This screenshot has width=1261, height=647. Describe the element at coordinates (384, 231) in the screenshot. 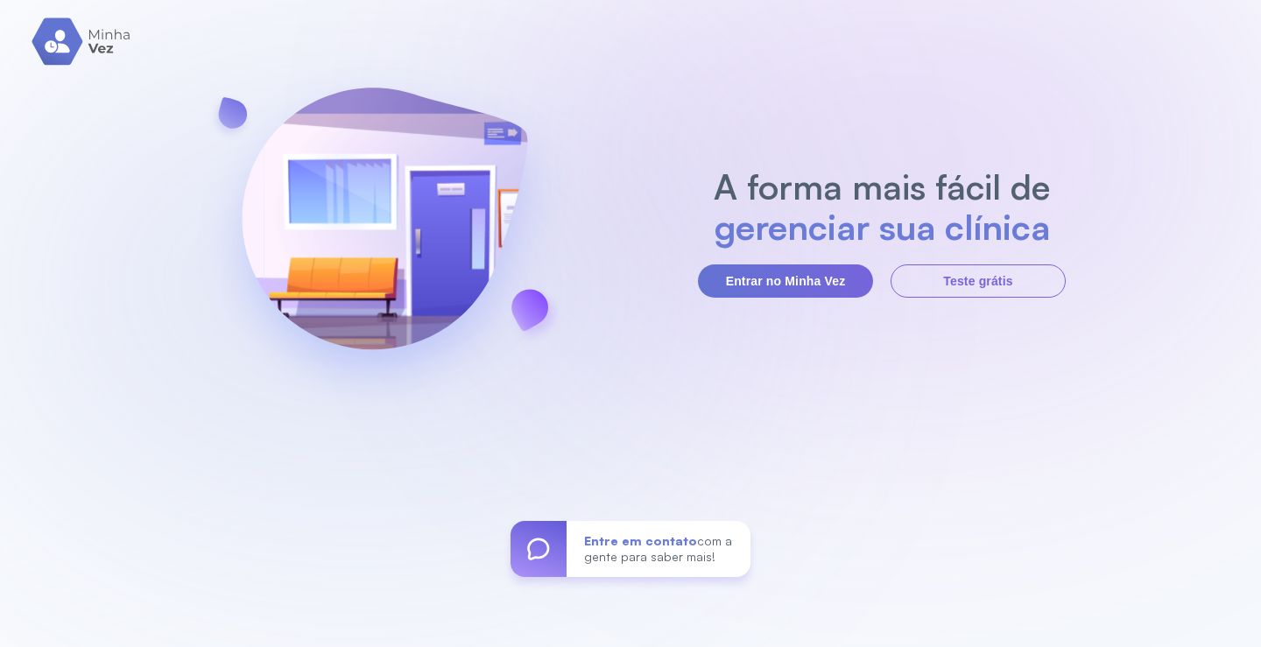

I see `img: banner-login.svg` at that location.